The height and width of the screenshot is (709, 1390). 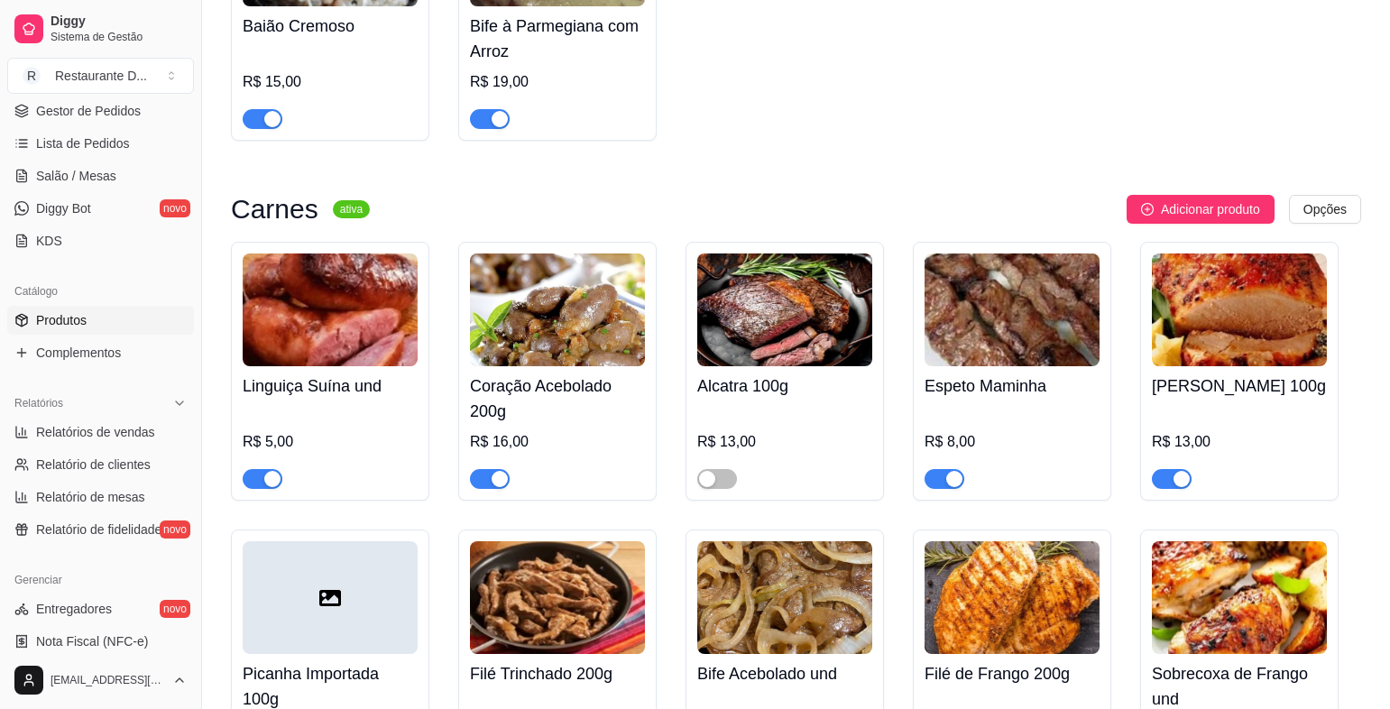 What do you see at coordinates (100, 609) in the screenshot?
I see `a: Entregadoresnovo` at bounding box center [100, 609].